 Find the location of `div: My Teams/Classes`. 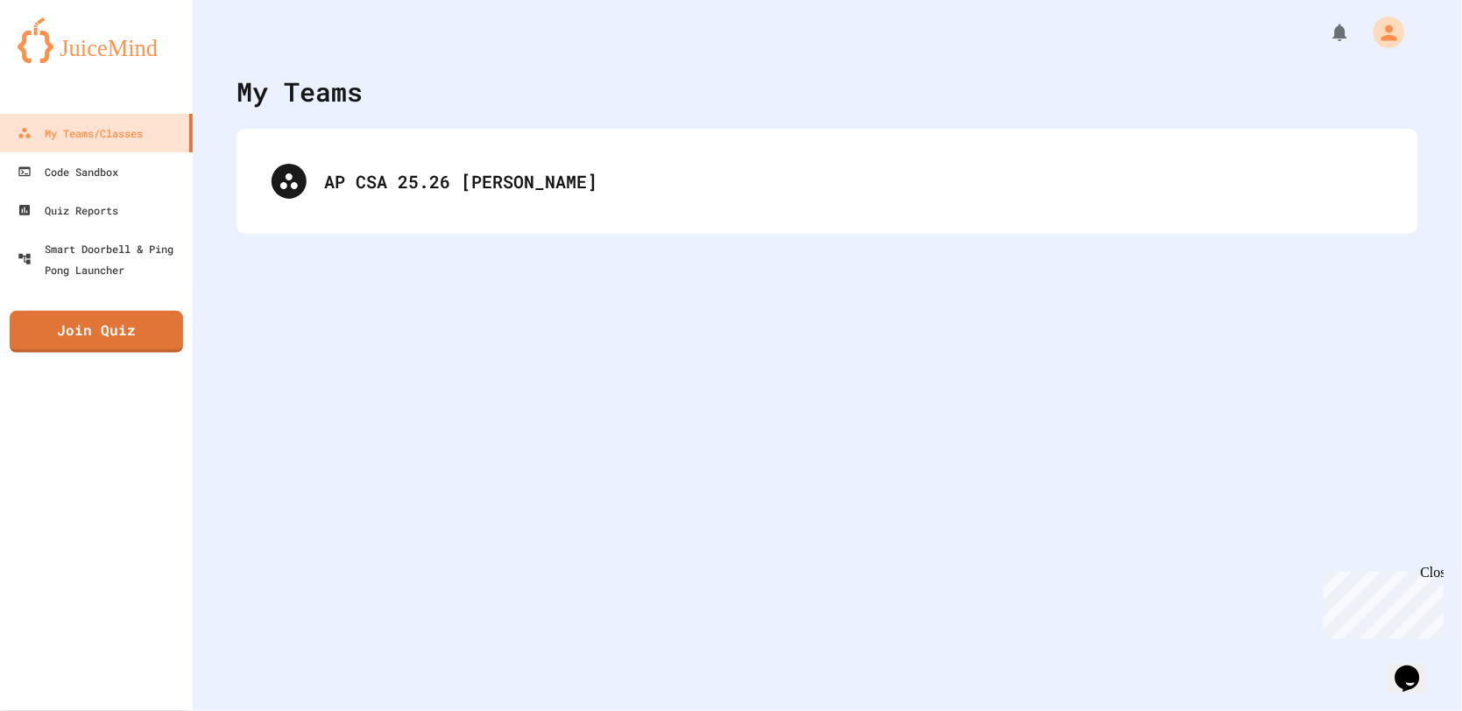

div: My Teams/Classes is located at coordinates (80, 133).